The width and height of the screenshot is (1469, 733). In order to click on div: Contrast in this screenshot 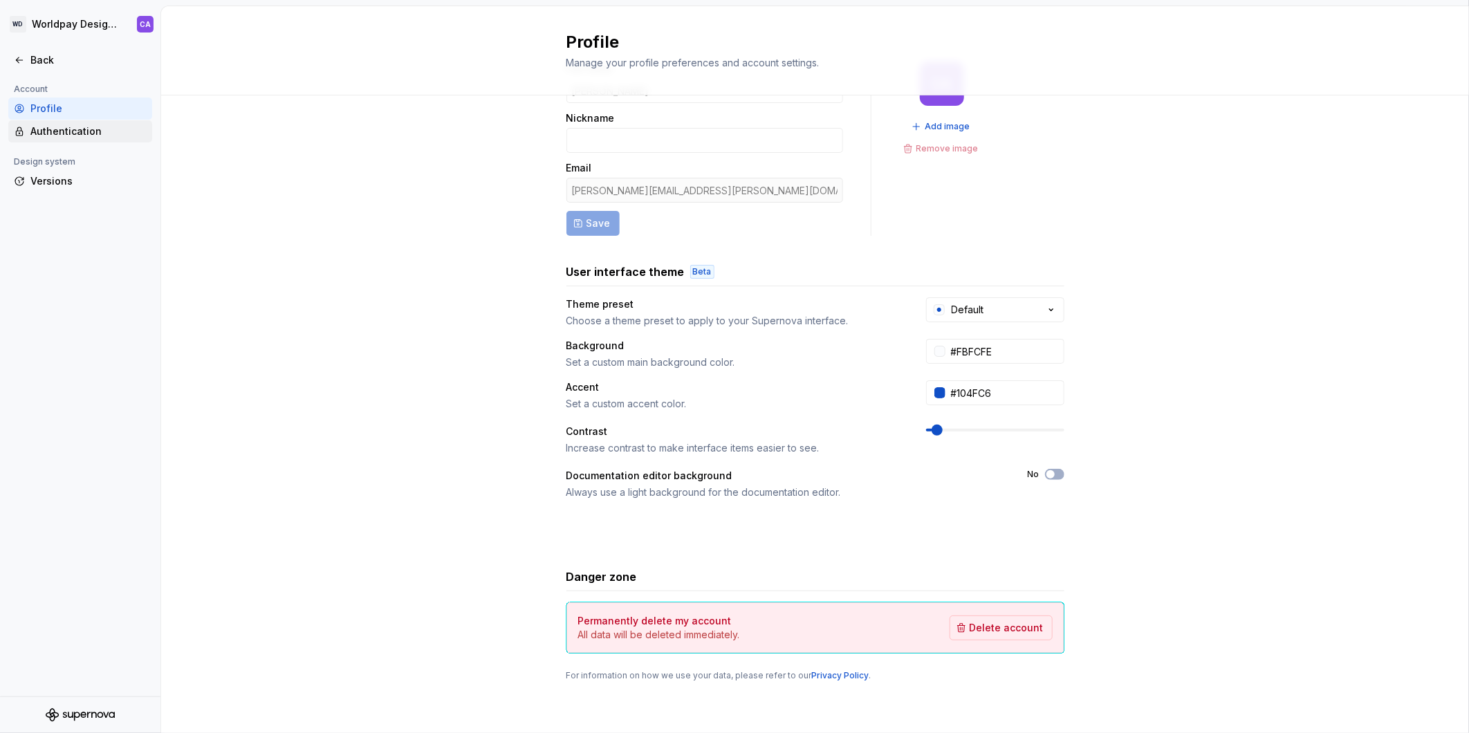, I will do `click(734, 432)`.